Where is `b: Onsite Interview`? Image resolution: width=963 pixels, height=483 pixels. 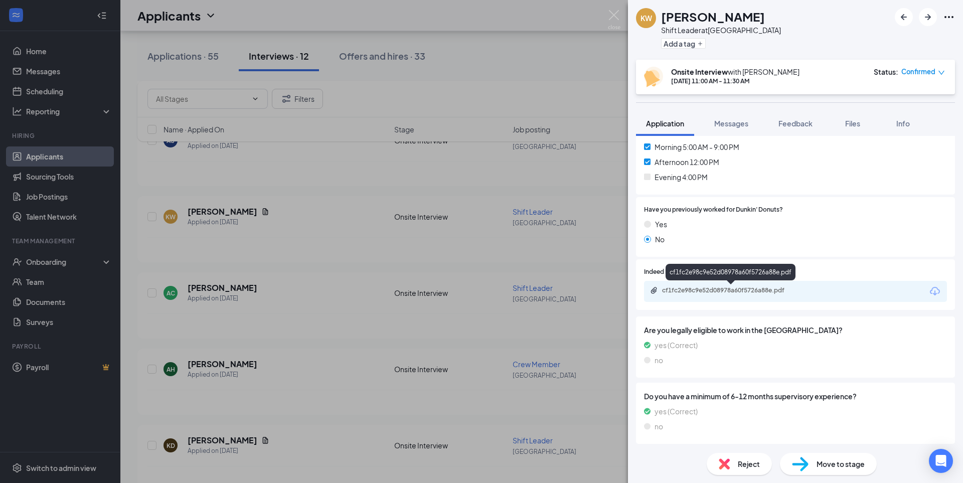 b: Onsite Interview is located at coordinates (699, 72).